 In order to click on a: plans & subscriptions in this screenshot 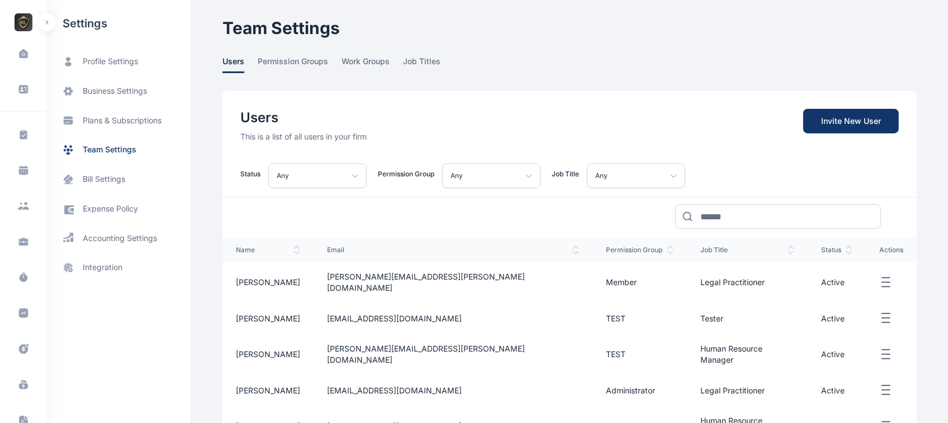, I will do `click(118, 121)`.